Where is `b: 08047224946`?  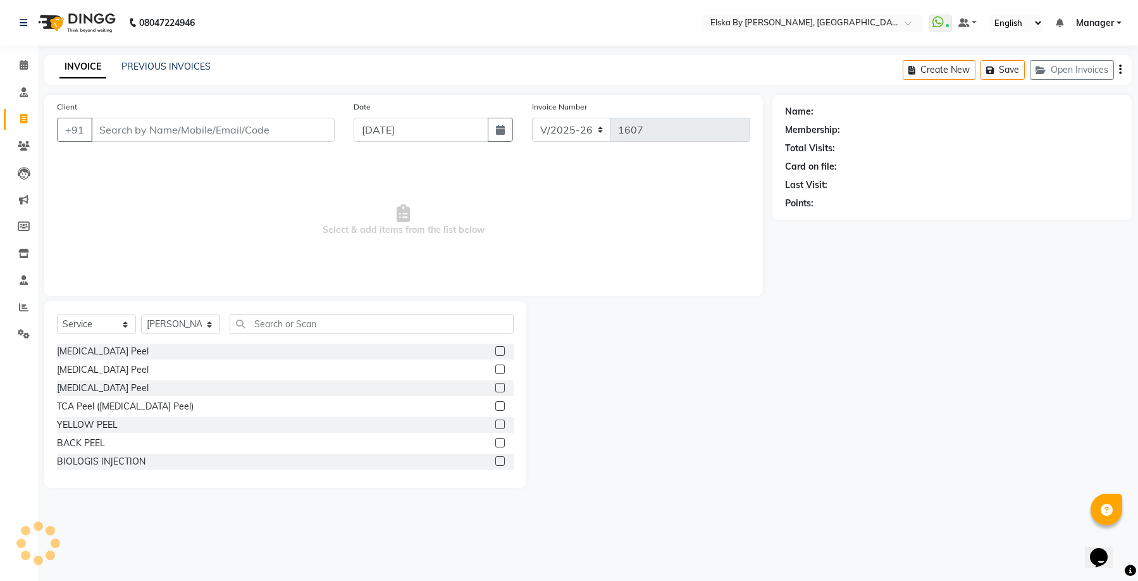 b: 08047224946 is located at coordinates (167, 23).